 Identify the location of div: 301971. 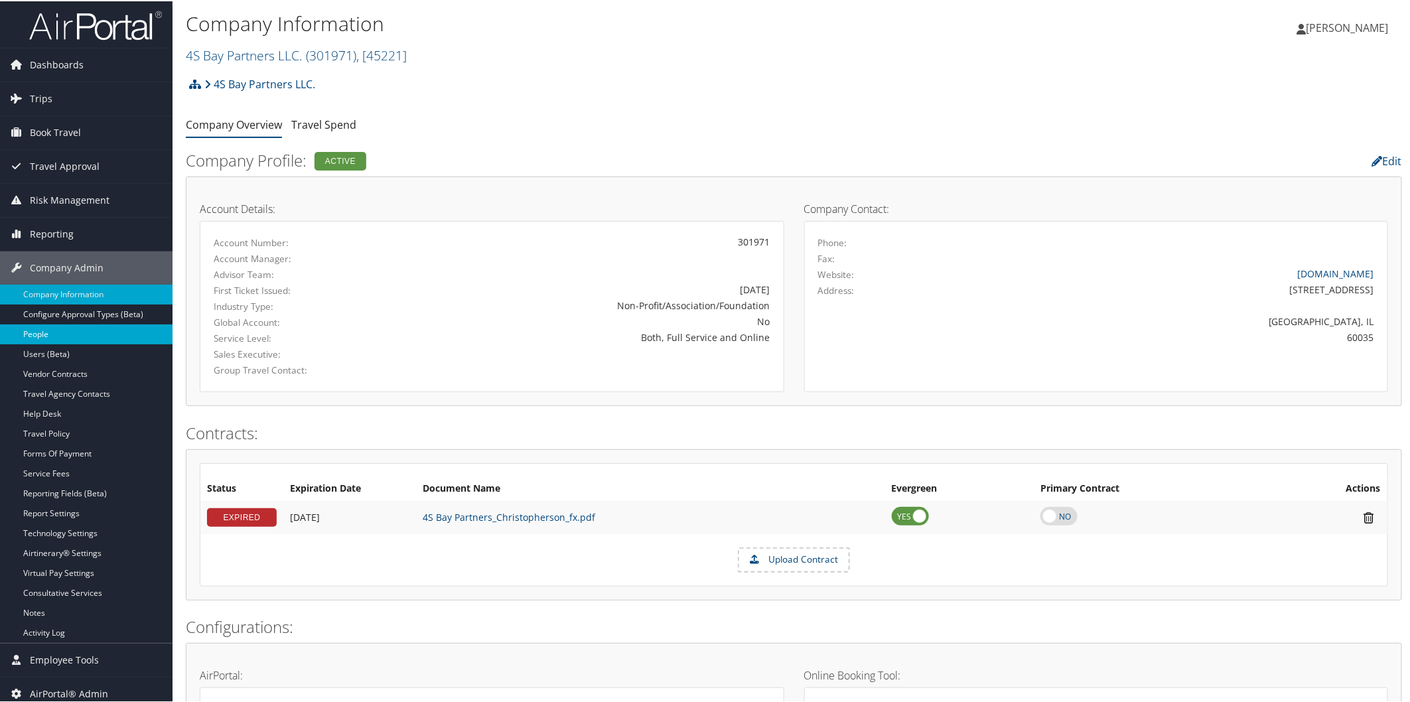
(588, 240).